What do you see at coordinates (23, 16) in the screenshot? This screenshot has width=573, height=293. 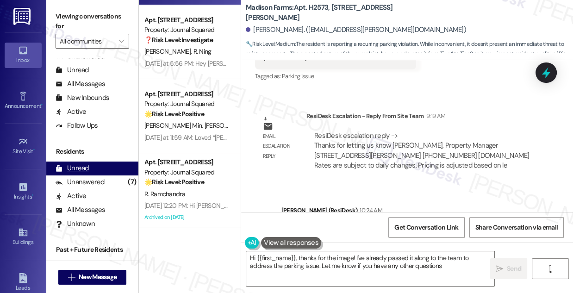 I see `img: ResiDesk Logo` at bounding box center [23, 16].